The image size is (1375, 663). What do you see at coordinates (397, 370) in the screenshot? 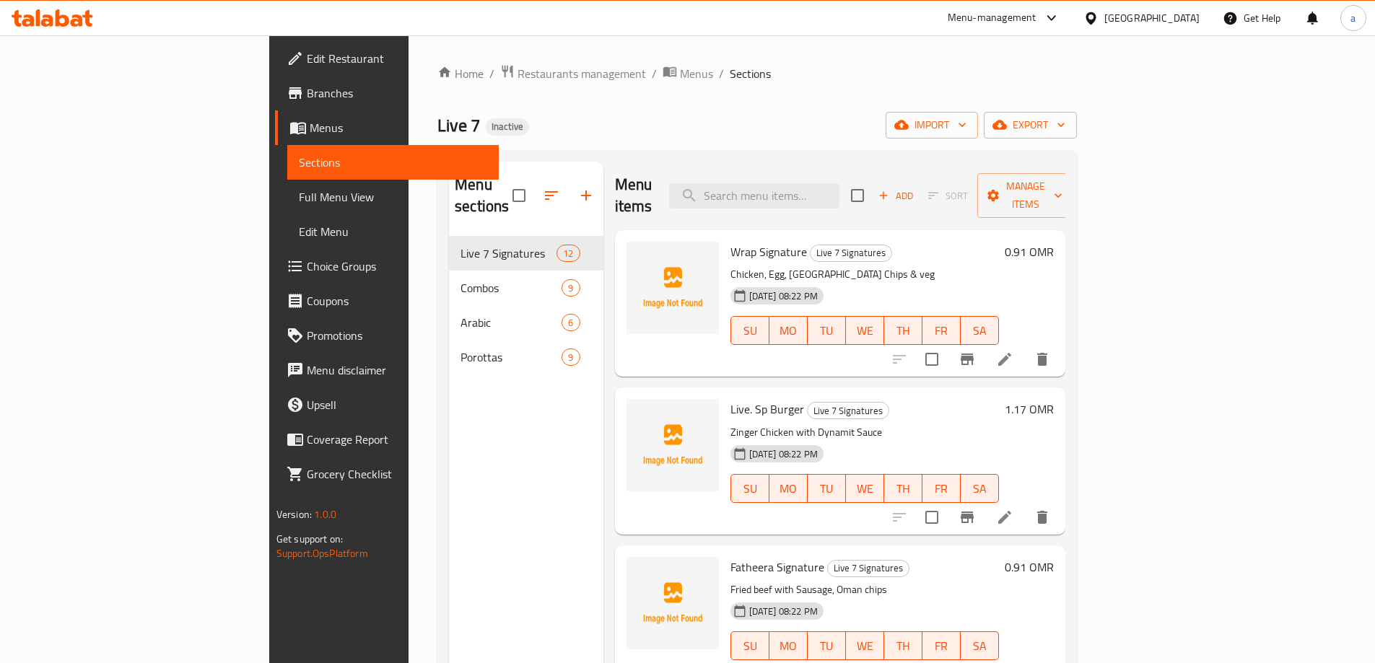
I see `span: Menu disclaimer` at bounding box center [397, 370].